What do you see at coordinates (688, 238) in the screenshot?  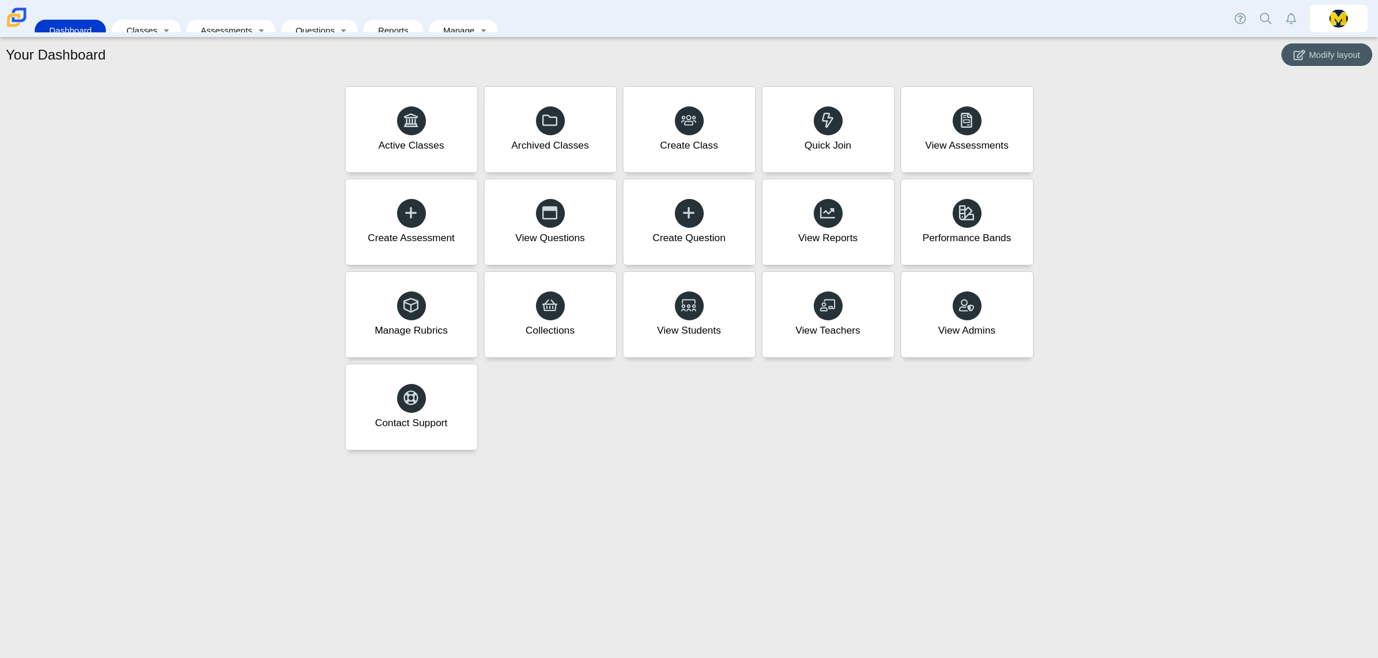 I see `div: Create Question` at bounding box center [688, 238].